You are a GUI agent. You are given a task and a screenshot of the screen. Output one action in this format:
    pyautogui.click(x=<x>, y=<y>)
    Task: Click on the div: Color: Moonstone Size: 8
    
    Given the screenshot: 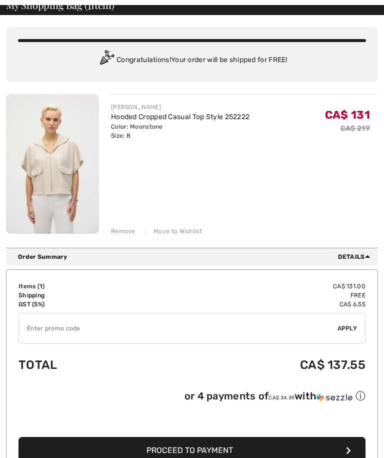 What is the action you would take?
    pyautogui.click(x=180, y=131)
    